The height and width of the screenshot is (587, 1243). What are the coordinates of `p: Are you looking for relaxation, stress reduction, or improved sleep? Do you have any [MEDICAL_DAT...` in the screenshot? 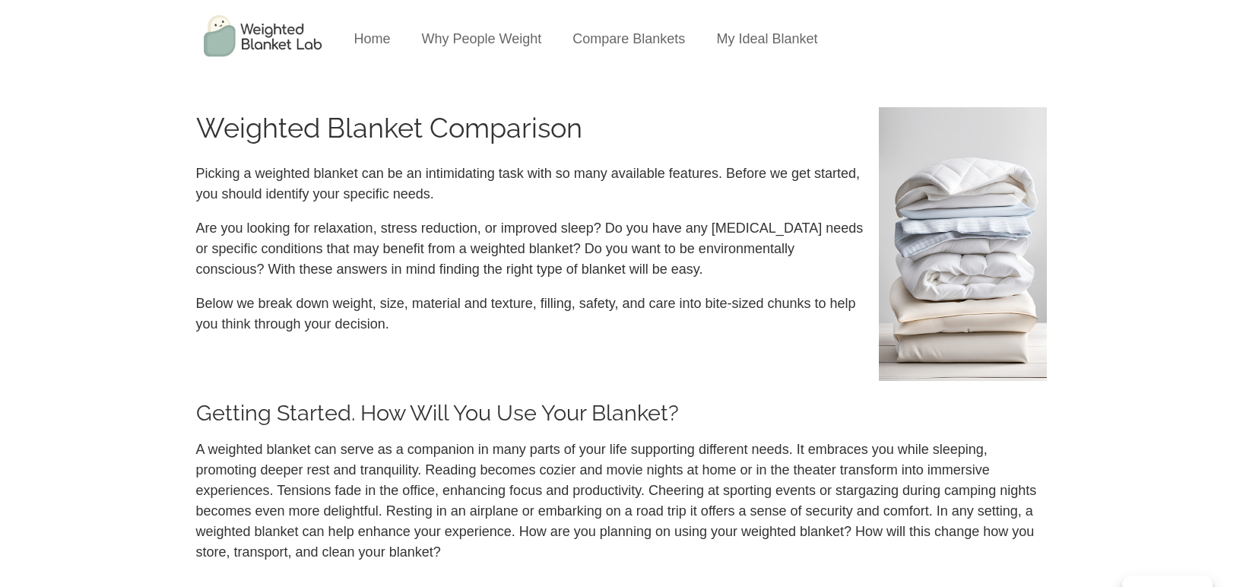 It's located at (530, 249).